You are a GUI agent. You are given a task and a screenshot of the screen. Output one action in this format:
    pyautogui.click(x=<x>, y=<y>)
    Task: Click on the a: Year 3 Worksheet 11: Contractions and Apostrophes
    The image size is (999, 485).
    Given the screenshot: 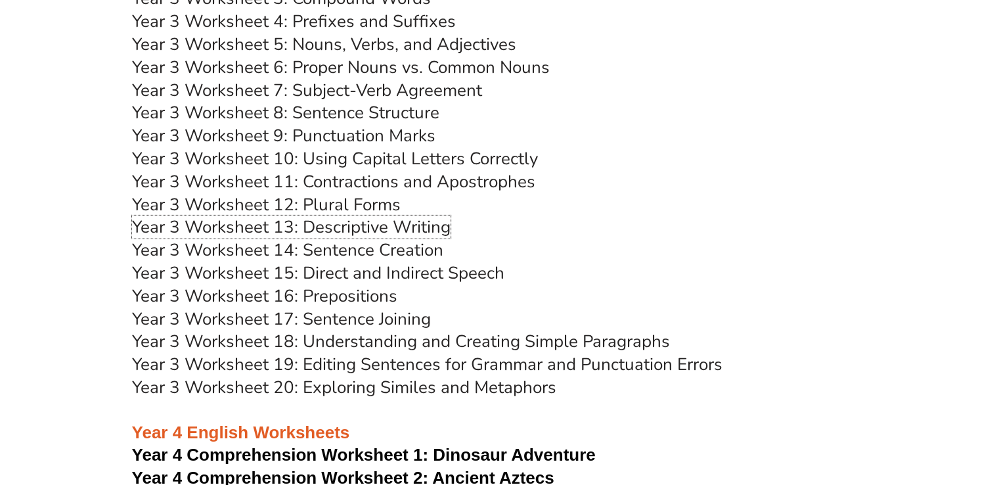 What is the action you would take?
    pyautogui.click(x=334, y=181)
    